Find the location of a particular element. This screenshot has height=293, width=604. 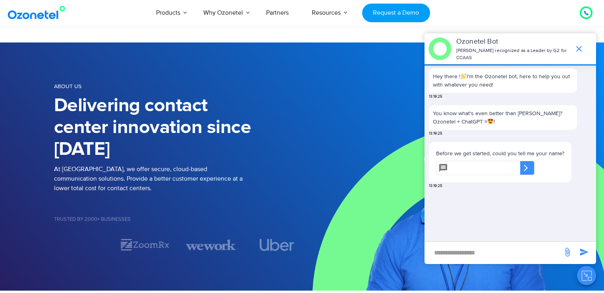

img: header is located at coordinates (440, 49).